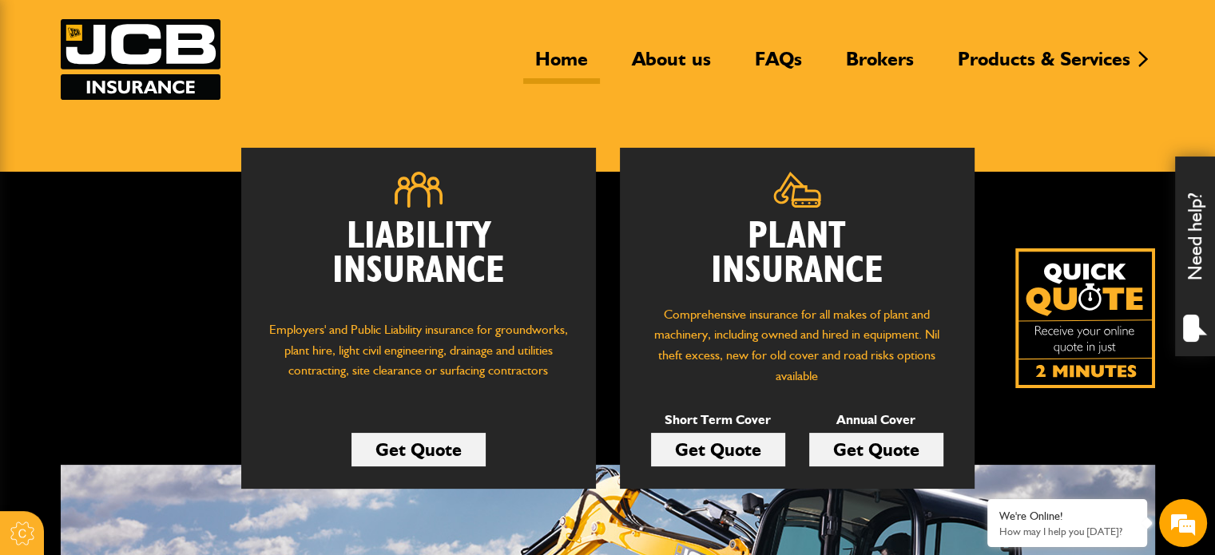 This screenshot has width=1215, height=555. Describe the element at coordinates (419, 358) in the screenshot. I see `p: Employers' and Public Liability insurance for groundworks, plant hire, light civil engineering, d...` at that location.